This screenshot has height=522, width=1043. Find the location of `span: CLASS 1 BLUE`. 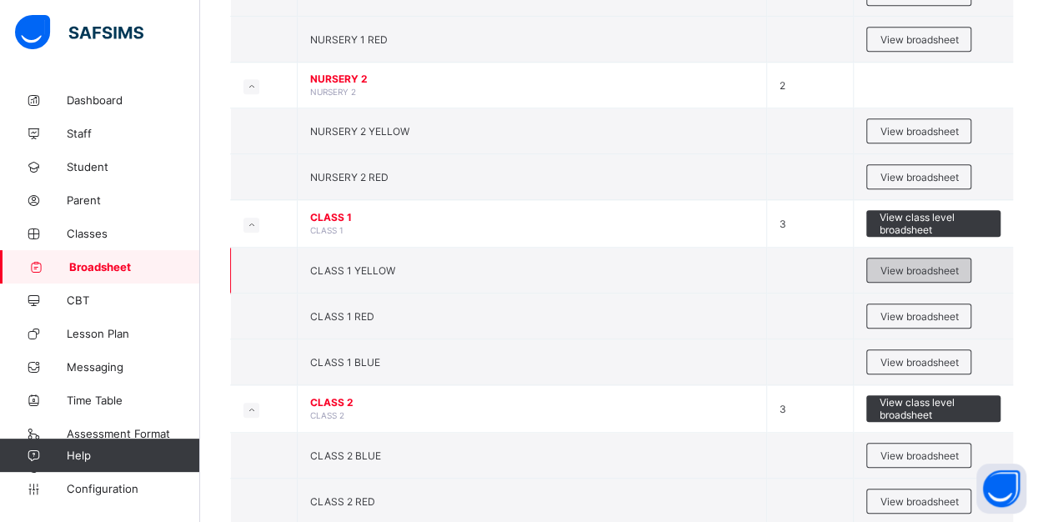

span: CLASS 1 BLUE is located at coordinates (345, 362).